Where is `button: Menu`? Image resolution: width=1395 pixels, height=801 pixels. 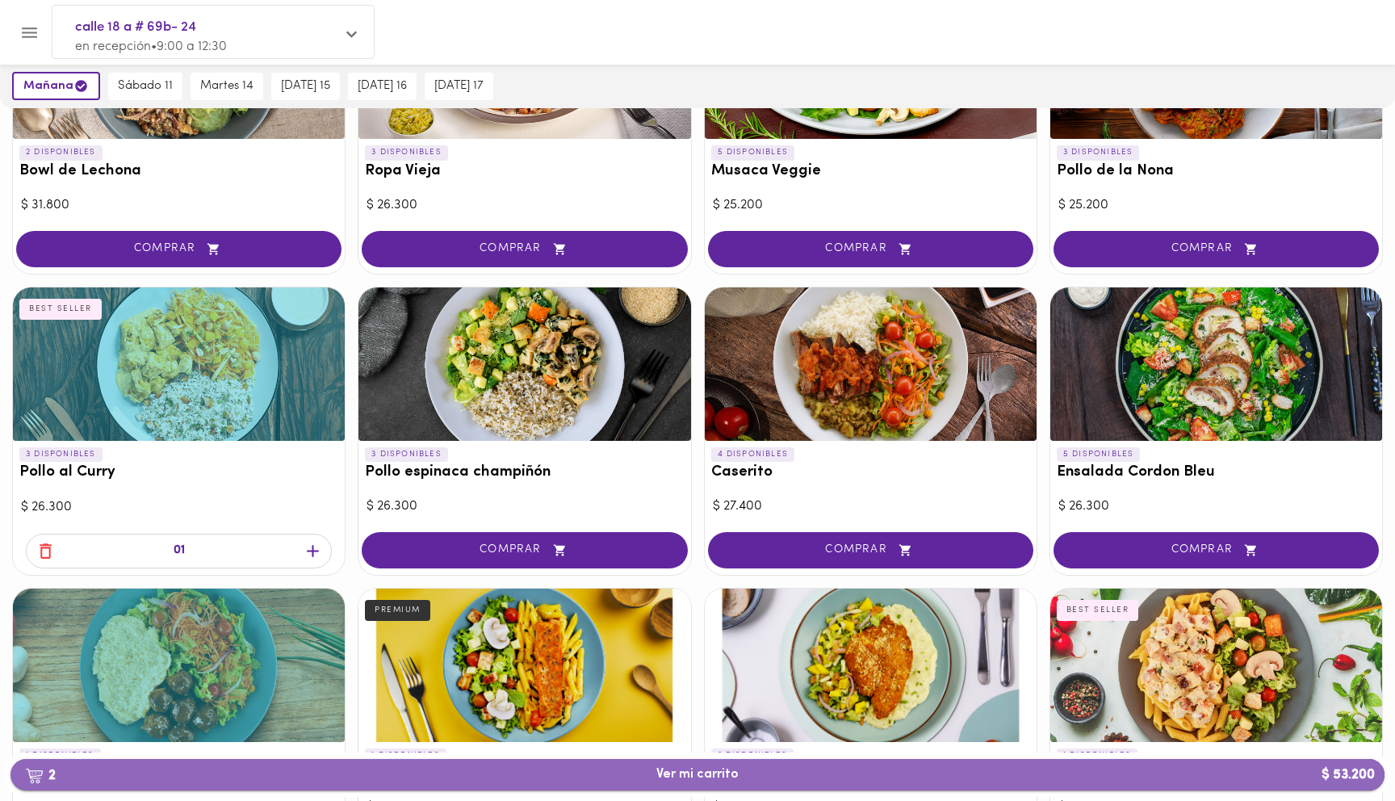 button: Menu is located at coordinates (29, 32).